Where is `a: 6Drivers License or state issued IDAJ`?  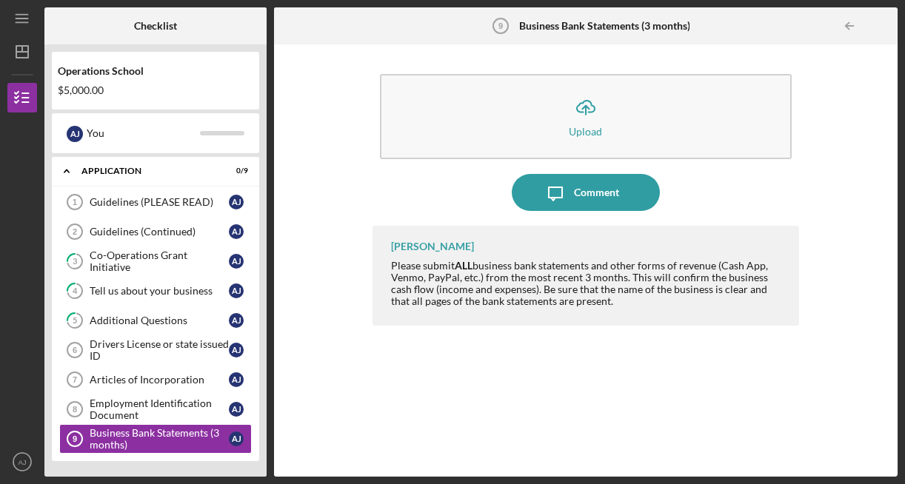 a: 6Drivers License or state issued IDAJ is located at coordinates (156, 350).